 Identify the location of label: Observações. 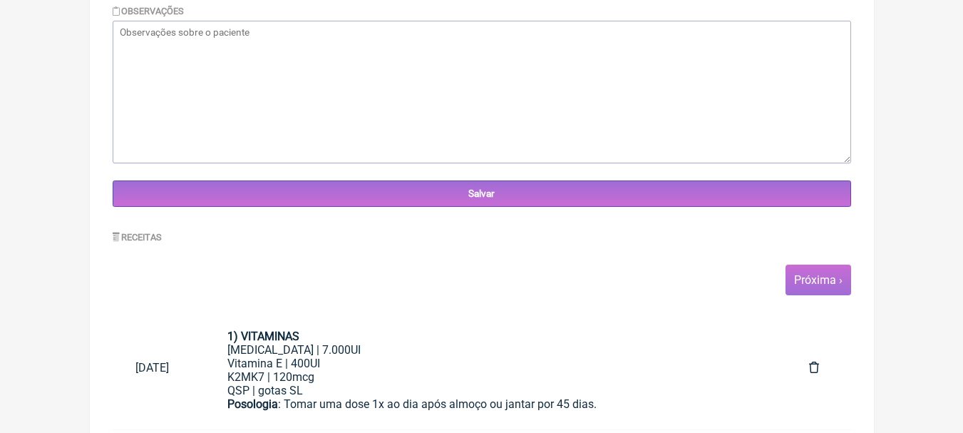
(148, 11).